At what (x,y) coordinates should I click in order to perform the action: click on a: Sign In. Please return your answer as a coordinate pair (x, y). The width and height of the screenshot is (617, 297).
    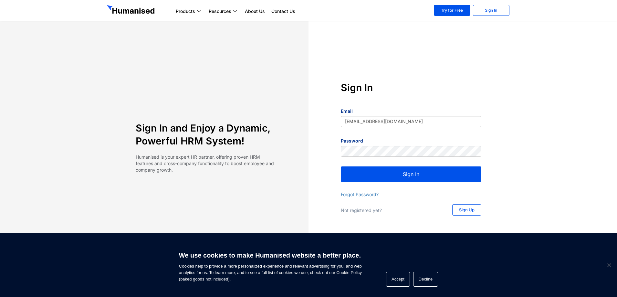
    Looking at the image, I should click on (491, 10).